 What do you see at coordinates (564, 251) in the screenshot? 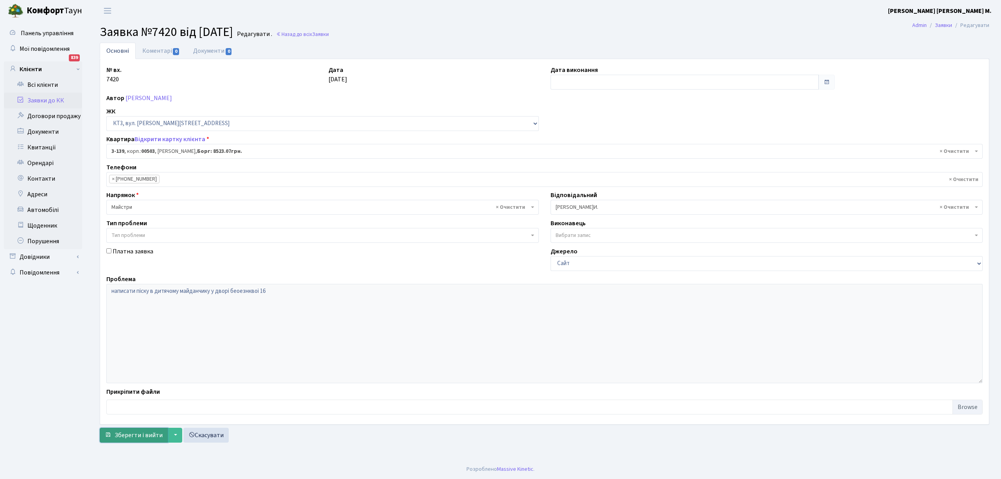
I see `label: Джерело` at bounding box center [564, 251].